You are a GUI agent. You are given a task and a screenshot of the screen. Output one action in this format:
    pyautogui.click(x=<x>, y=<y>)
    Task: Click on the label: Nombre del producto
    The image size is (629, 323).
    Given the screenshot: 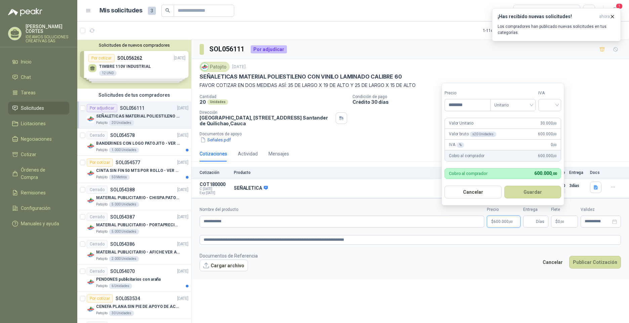 What is the action you would take?
    pyautogui.click(x=342, y=210)
    